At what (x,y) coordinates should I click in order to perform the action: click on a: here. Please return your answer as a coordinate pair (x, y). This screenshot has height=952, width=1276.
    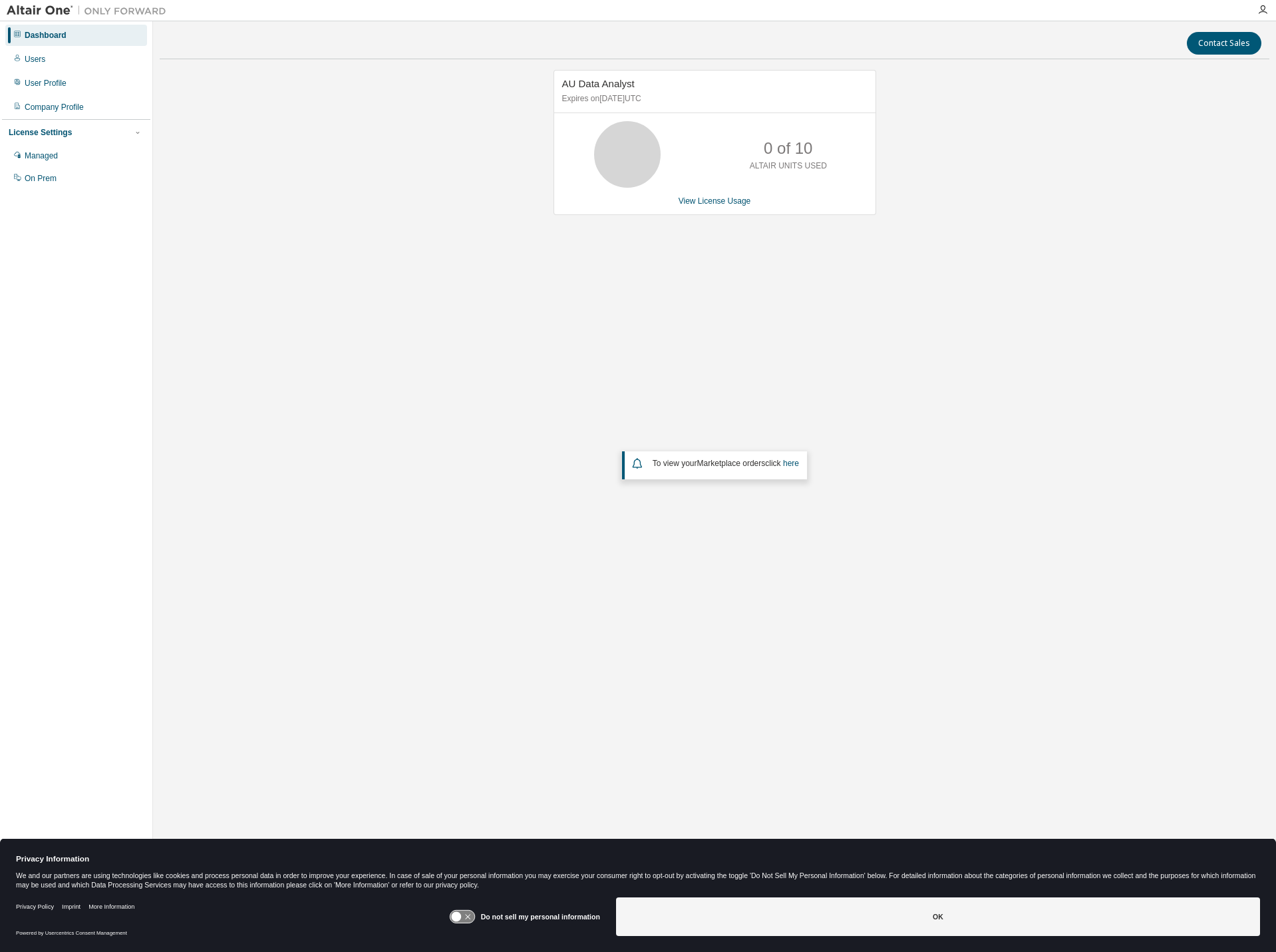
    Looking at the image, I should click on (791, 463).